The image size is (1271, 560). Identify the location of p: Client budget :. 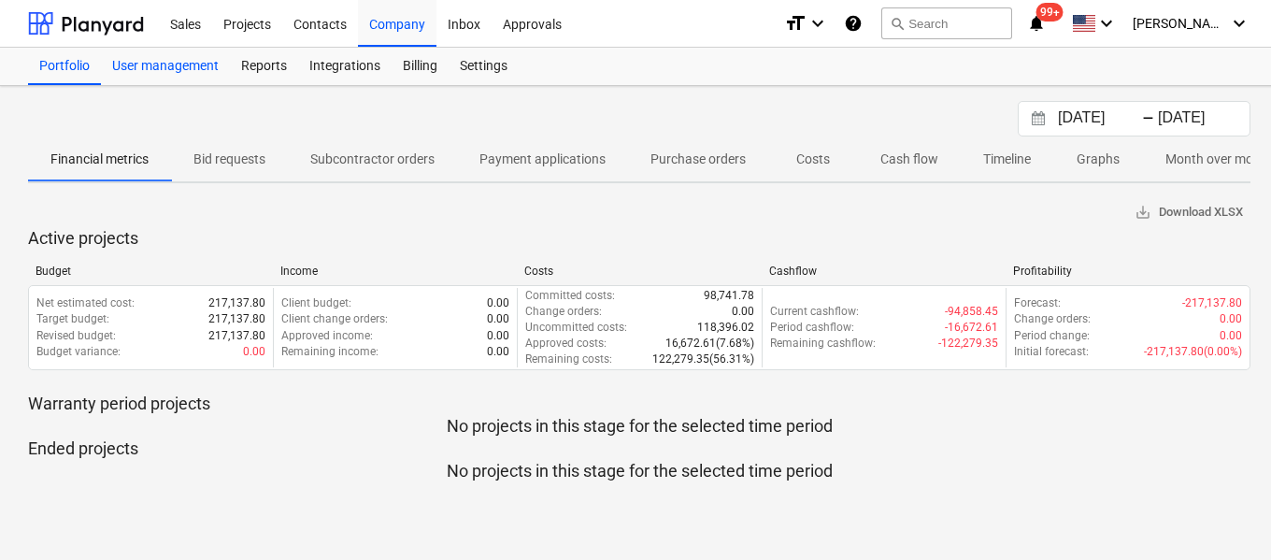
(316, 303).